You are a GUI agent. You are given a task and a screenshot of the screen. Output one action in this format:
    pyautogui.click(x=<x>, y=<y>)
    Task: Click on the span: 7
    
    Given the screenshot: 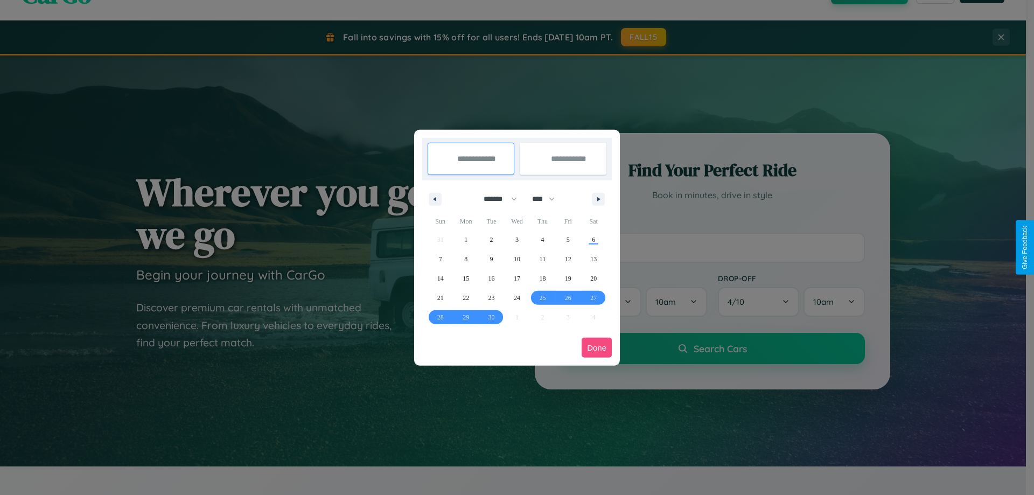 What is the action you would take?
    pyautogui.click(x=441, y=259)
    